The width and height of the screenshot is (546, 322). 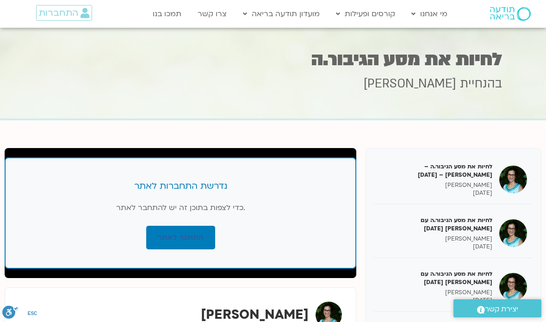 What do you see at coordinates (497, 308) in the screenshot?
I see `a: יצירת קשר` at bounding box center [497, 308].